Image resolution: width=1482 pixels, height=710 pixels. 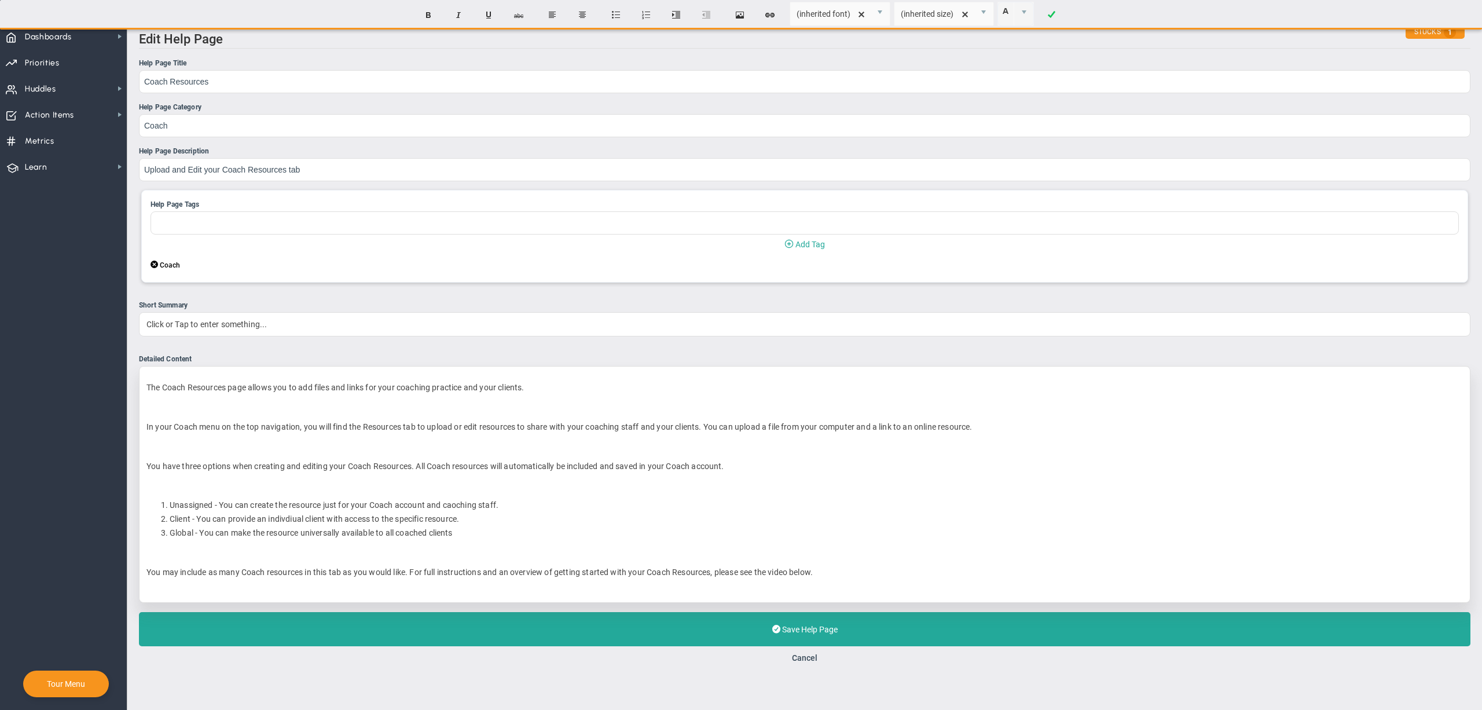 What do you see at coordinates (804, 40) in the screenshot?
I see `h2: Edit Help Page` at bounding box center [804, 40].